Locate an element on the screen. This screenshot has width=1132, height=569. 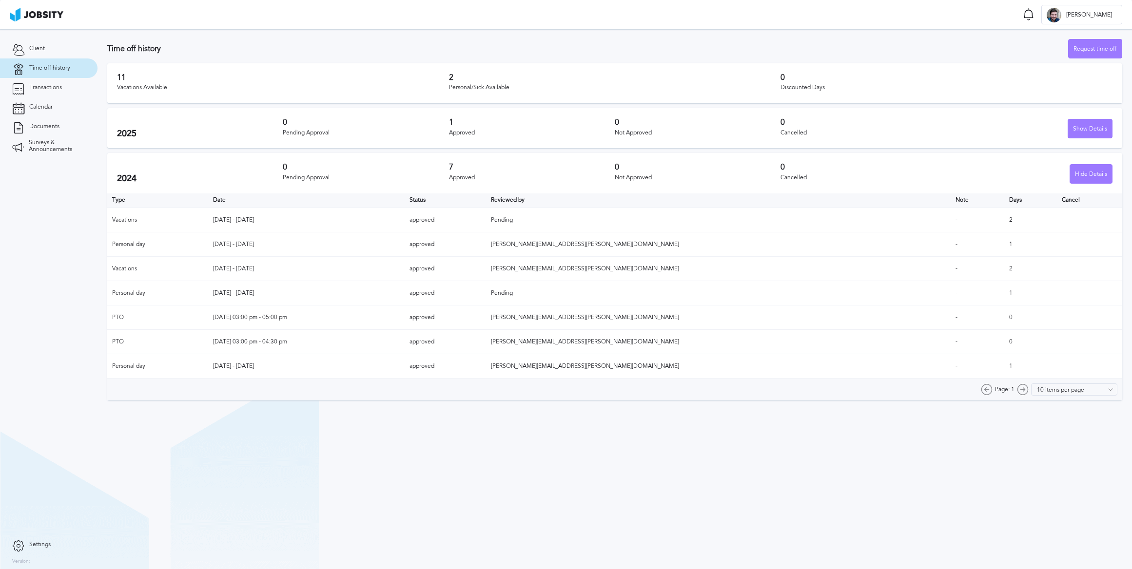
h2: 2025 is located at coordinates (200, 134).